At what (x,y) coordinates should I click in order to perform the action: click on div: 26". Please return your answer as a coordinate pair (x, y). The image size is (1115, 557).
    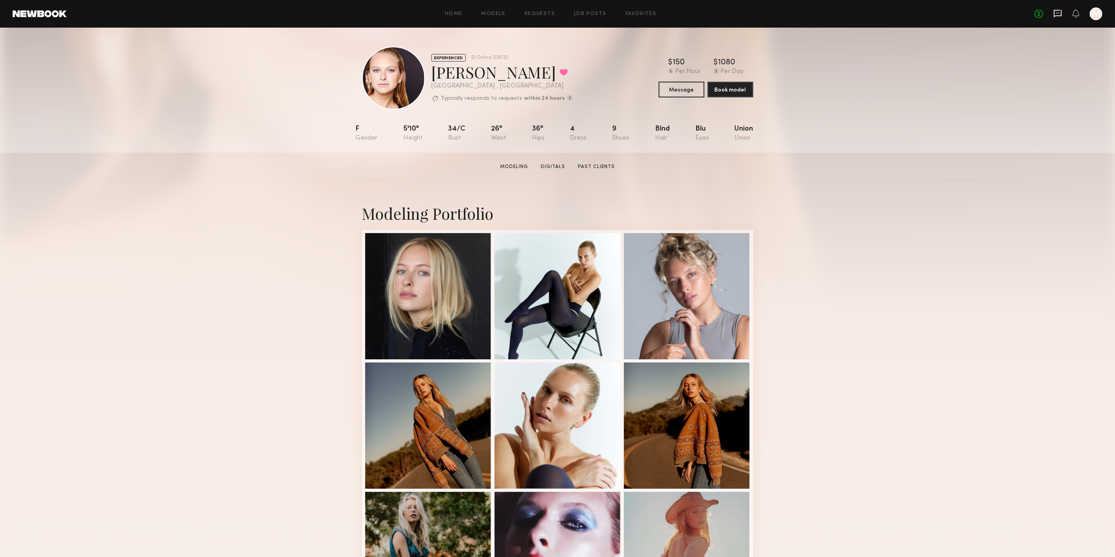
    Looking at the image, I should click on (498, 133).